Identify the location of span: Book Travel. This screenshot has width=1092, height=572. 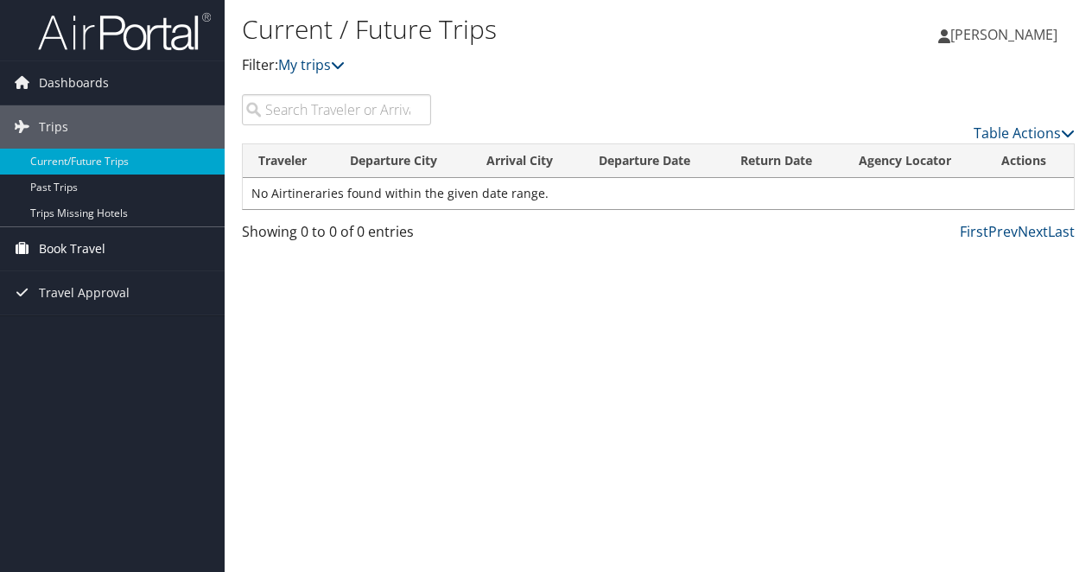
(72, 249).